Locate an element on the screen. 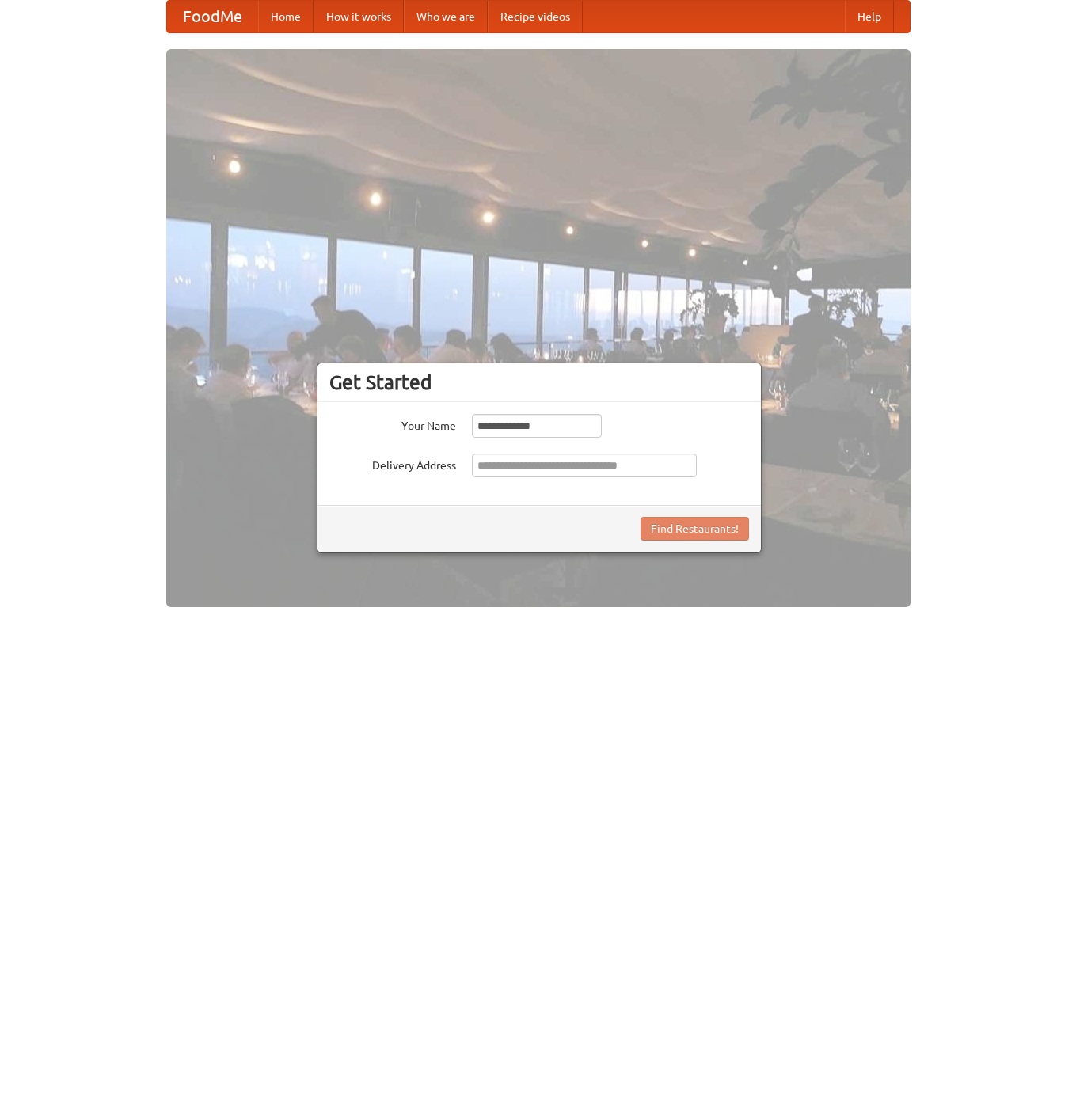 The width and height of the screenshot is (1076, 1120). a: Help is located at coordinates (869, 16).